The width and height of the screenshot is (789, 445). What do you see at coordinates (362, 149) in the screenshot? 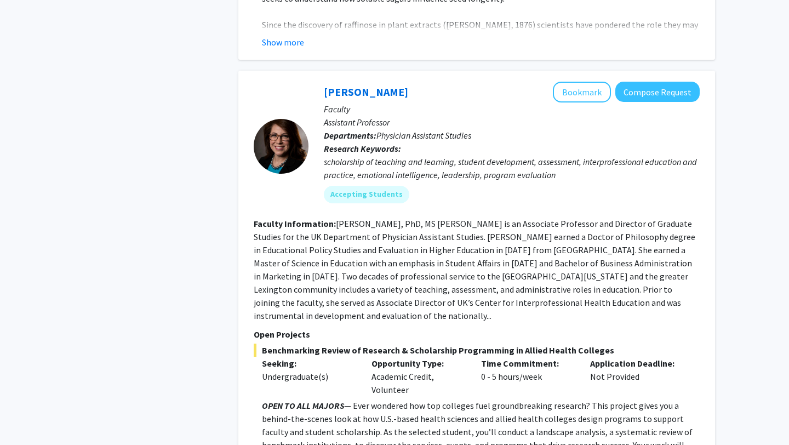
I see `b: Research Keywords:` at bounding box center [362, 149].